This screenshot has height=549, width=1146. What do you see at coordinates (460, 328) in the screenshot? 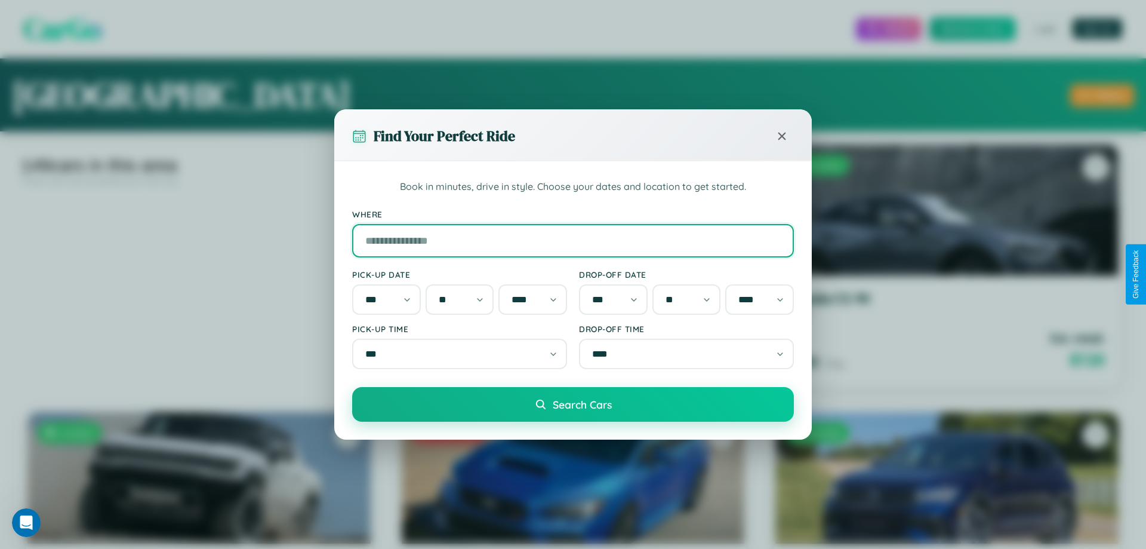
I see `label: Pick-up Time` at bounding box center [460, 328].